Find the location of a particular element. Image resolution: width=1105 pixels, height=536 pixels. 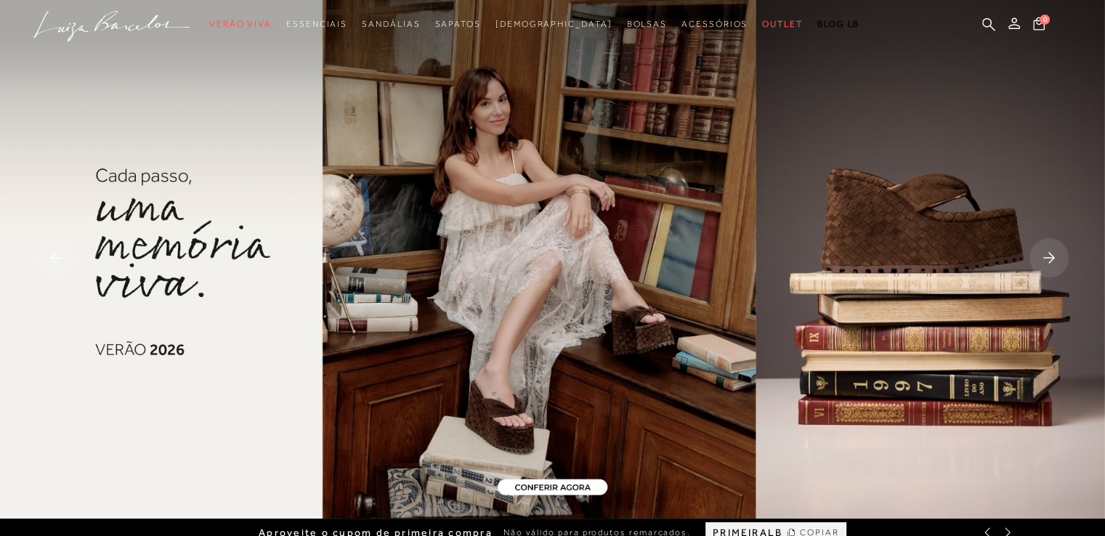

span: Sandálias is located at coordinates (391, 24).